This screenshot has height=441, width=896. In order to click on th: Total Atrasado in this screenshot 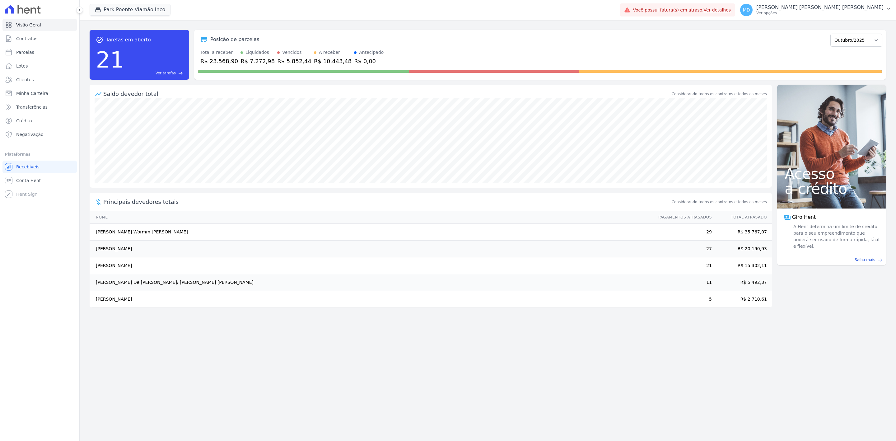, I will do `click(742, 217)`.